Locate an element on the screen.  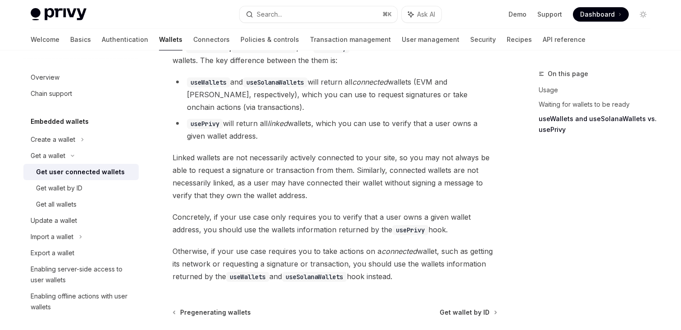
a: Dashboard is located at coordinates (601, 14).